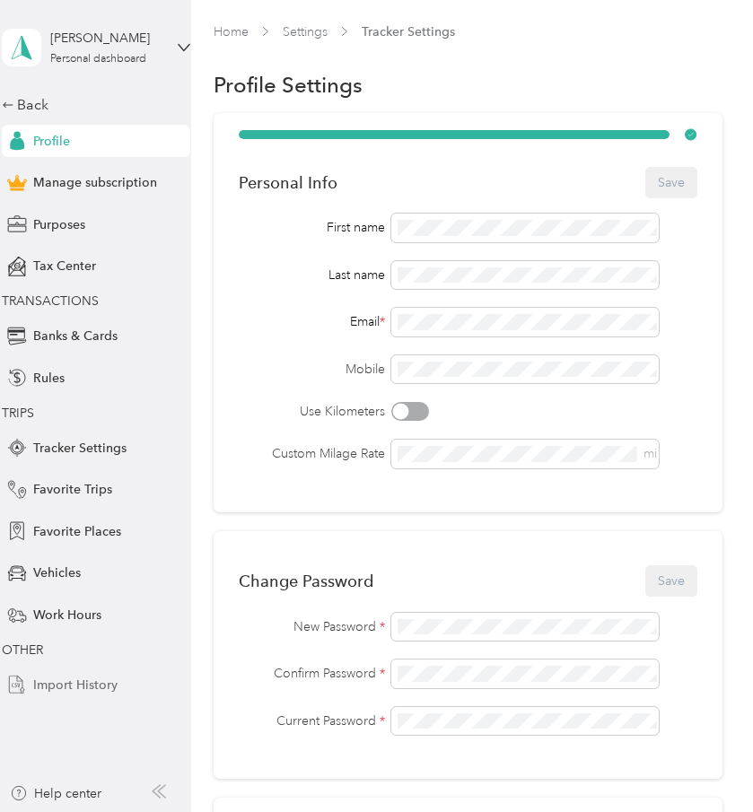 This screenshot has height=812, width=753. Describe the element at coordinates (288, 84) in the screenshot. I see `h1: Profile Settings` at that location.